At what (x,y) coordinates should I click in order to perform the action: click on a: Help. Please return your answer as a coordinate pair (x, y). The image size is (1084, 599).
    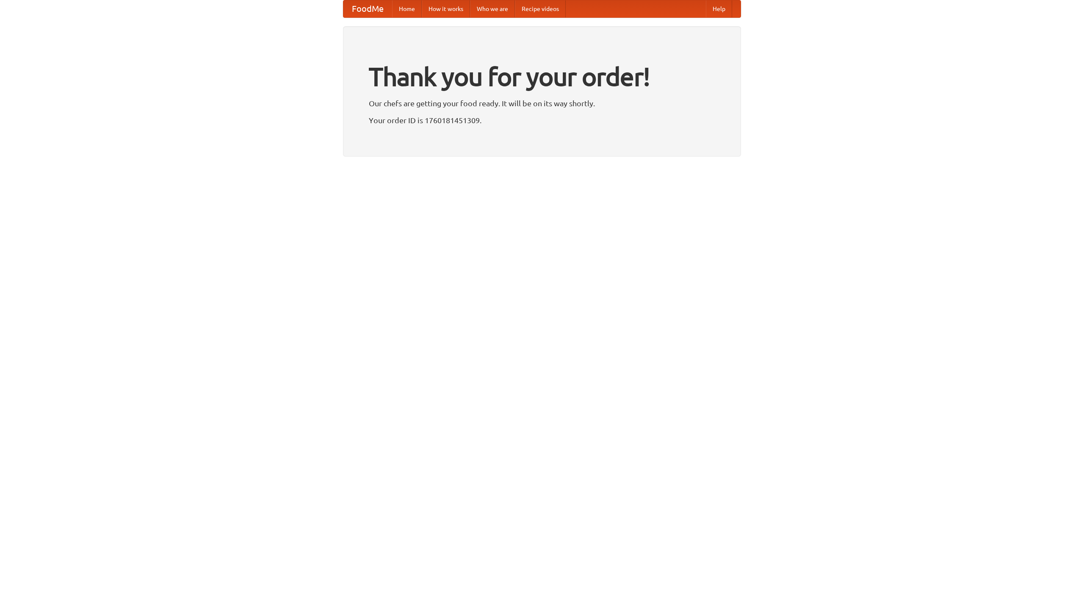
    Looking at the image, I should click on (719, 9).